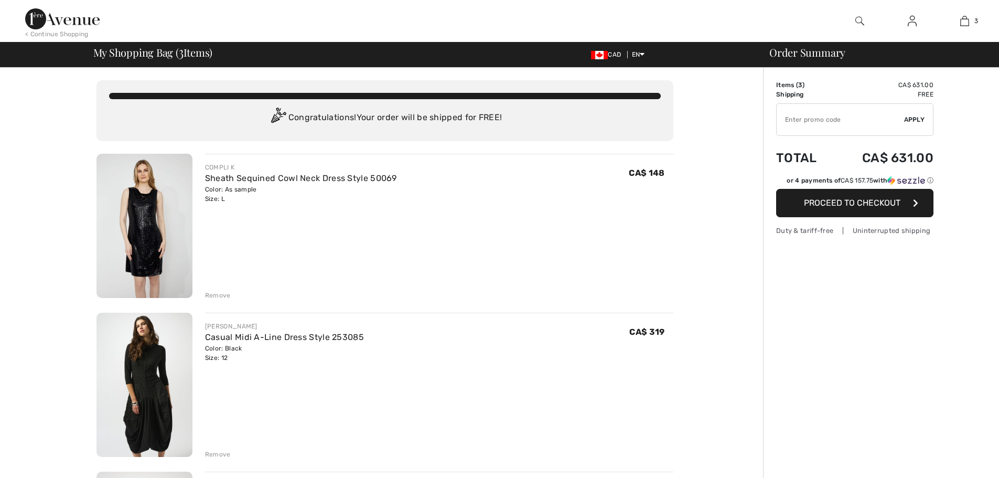  I want to click on div: COMPLI K, so click(301, 167).